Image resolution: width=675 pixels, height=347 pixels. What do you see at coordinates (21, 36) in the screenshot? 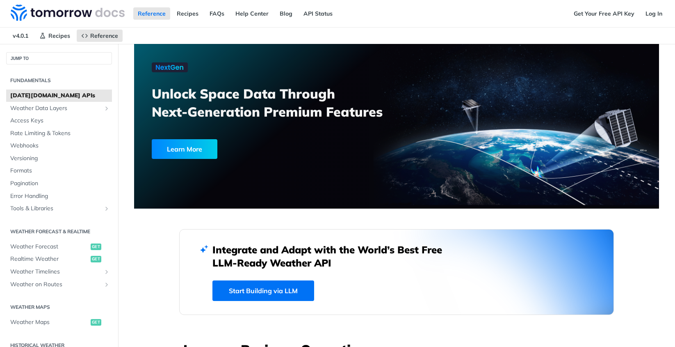
I see `span: v4.0.1` at bounding box center [21, 36].